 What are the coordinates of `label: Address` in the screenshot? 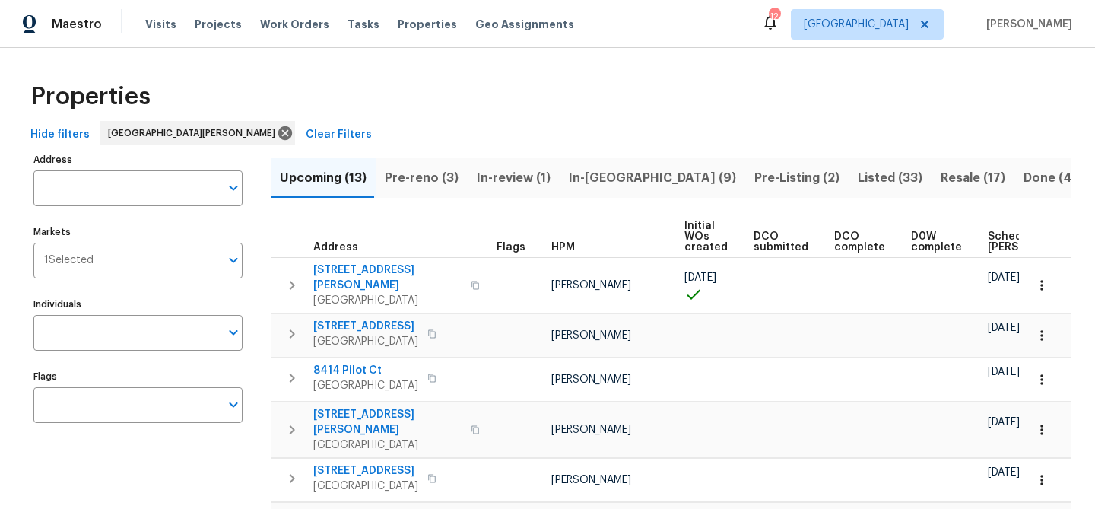 It's located at (138, 160).